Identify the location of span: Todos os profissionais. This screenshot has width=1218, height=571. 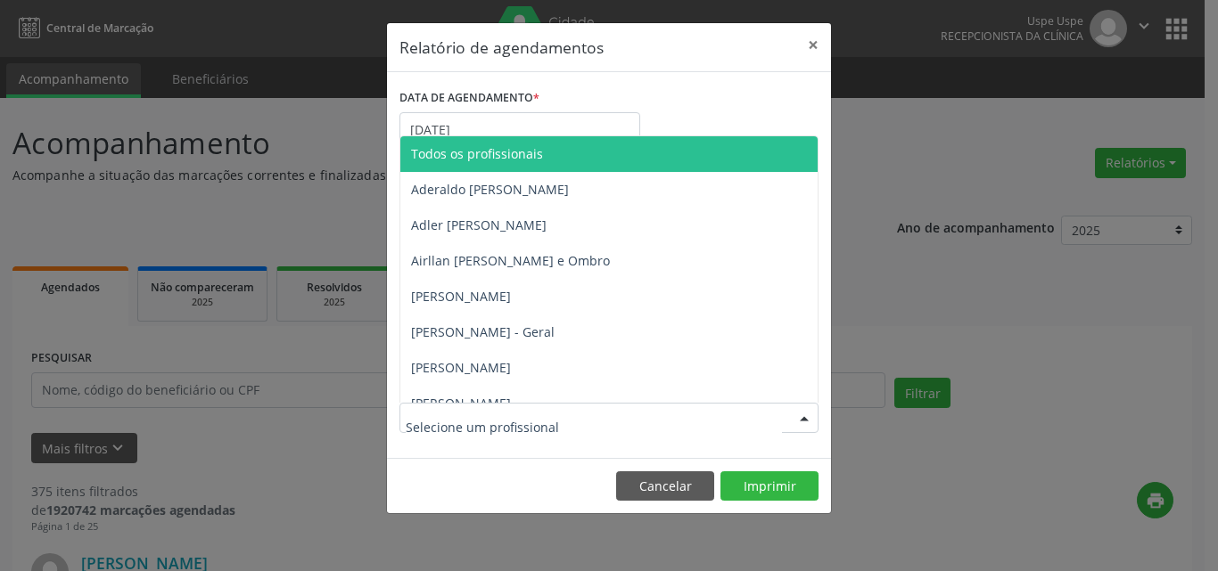
(477, 153).